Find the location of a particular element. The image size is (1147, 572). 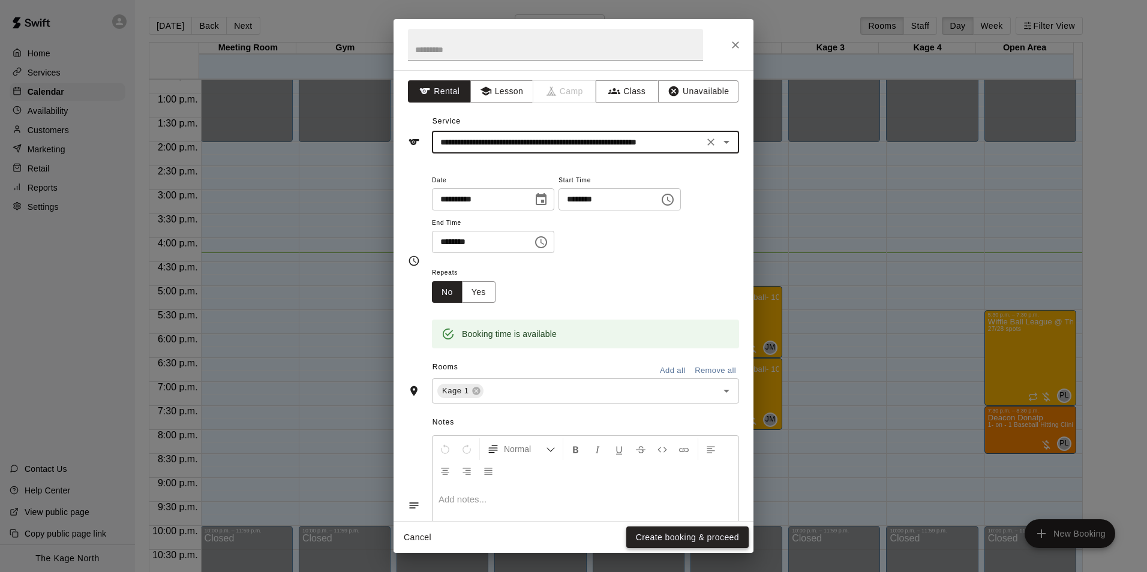

button: Create booking & proceed is located at coordinates (687, 537).